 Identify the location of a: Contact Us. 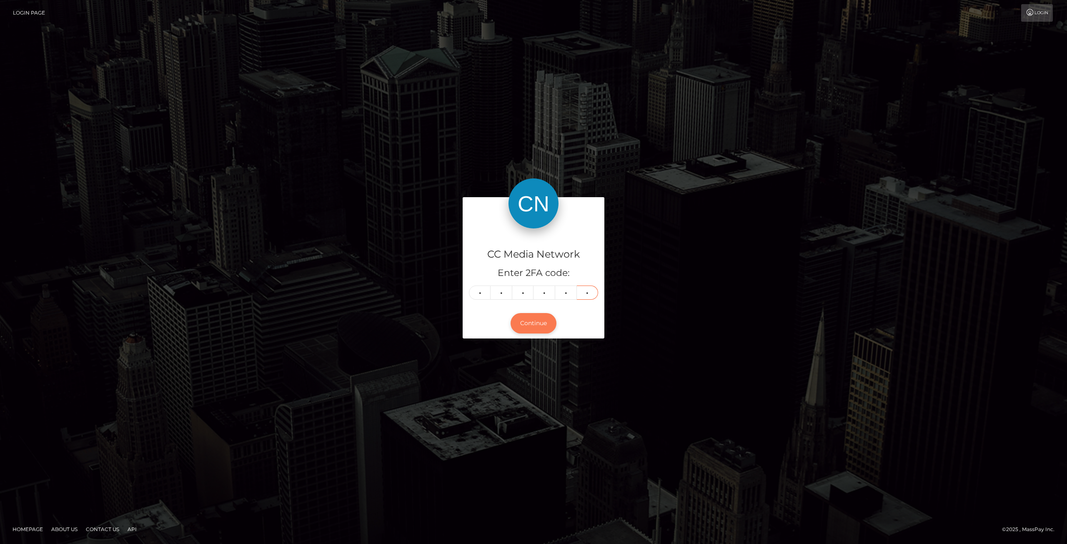
(102, 529).